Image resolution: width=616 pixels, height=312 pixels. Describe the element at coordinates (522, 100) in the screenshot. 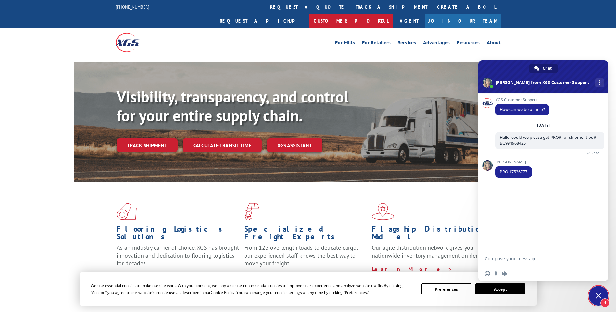

I see `span: XGS Customer Support` at that location.